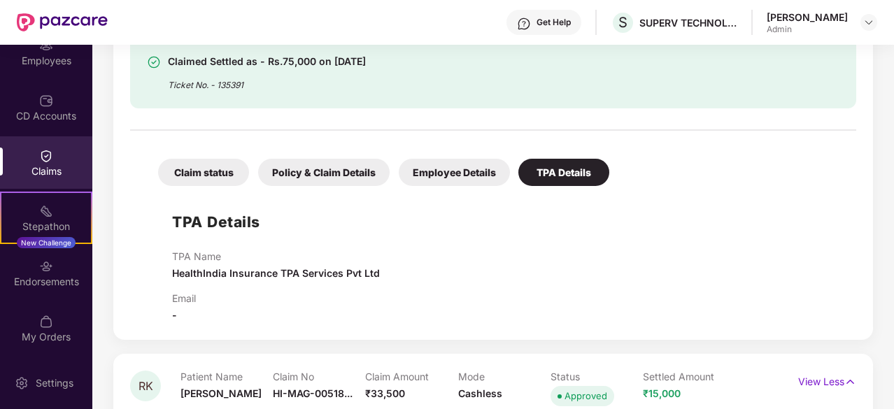 The height and width of the screenshot is (409, 894). Describe the element at coordinates (869, 22) in the screenshot. I see `img: svg+xml;base64,PHN2ZyBpZD0iRHJvcGRvd24tMzJ4MzIiIHhtbG5zPSJodHRwOi8vd3d3LnczLm9yZy8yMDAwL3N2ZyIgd2...` at that location.